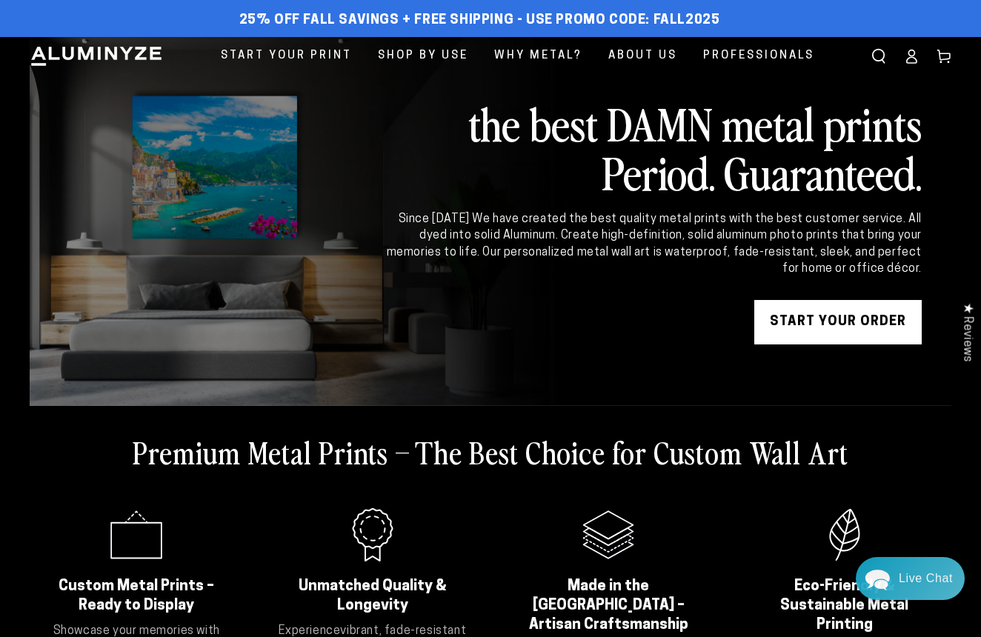 The width and height of the screenshot is (981, 637). I want to click on summary: Search our site, so click(879, 56).